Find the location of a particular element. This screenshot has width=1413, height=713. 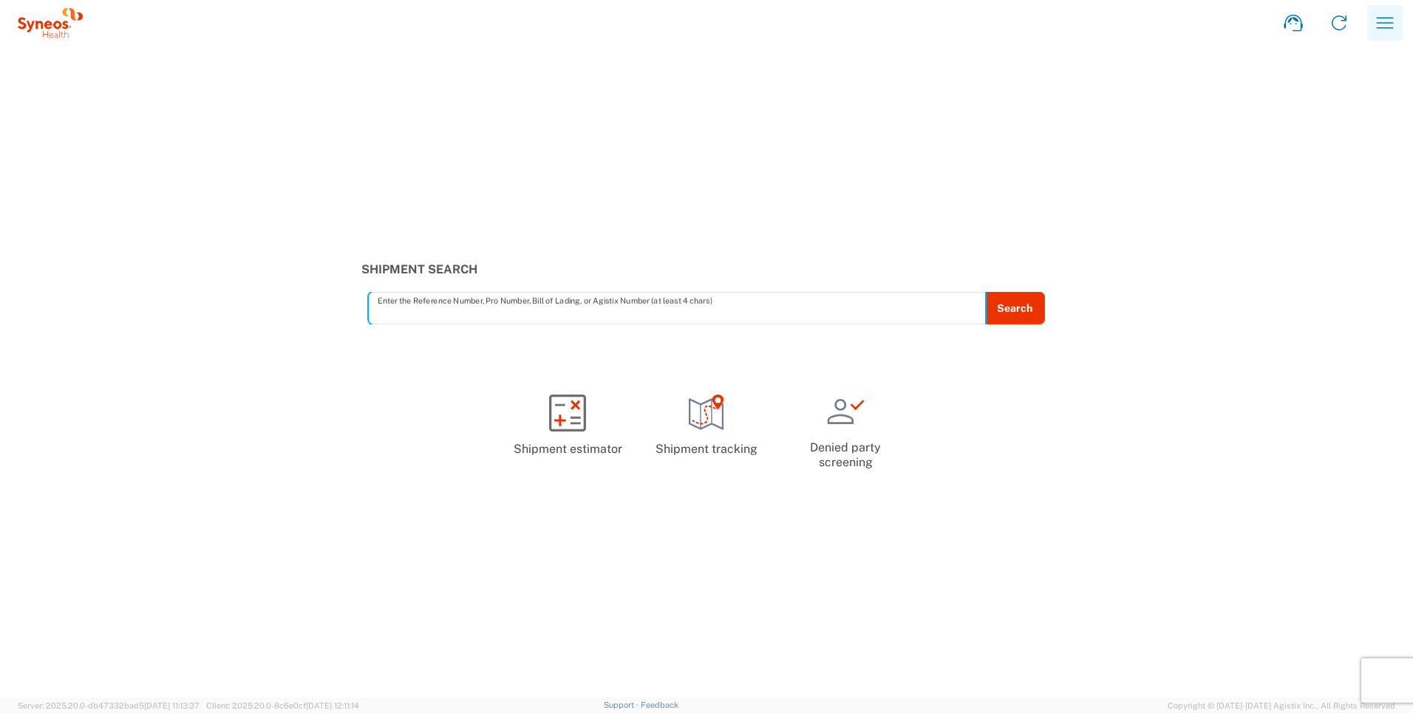

h3: Shipment Search is located at coordinates (706, 269).